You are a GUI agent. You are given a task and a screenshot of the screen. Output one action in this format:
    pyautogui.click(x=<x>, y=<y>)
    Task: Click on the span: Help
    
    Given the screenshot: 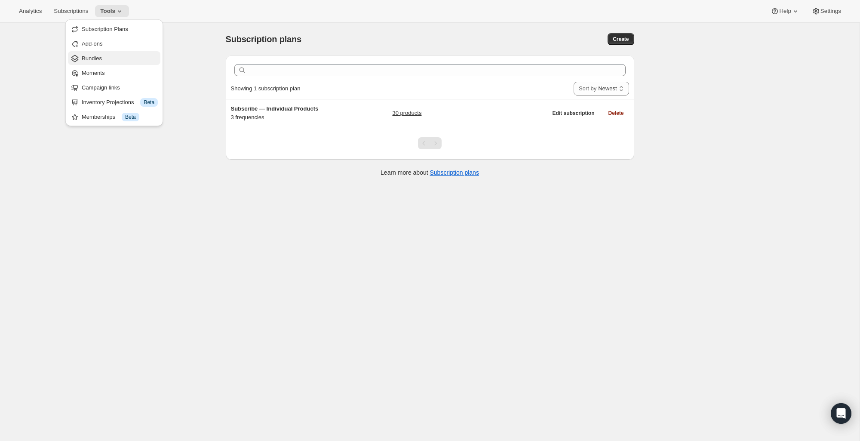 What is the action you would take?
    pyautogui.click(x=784, y=11)
    